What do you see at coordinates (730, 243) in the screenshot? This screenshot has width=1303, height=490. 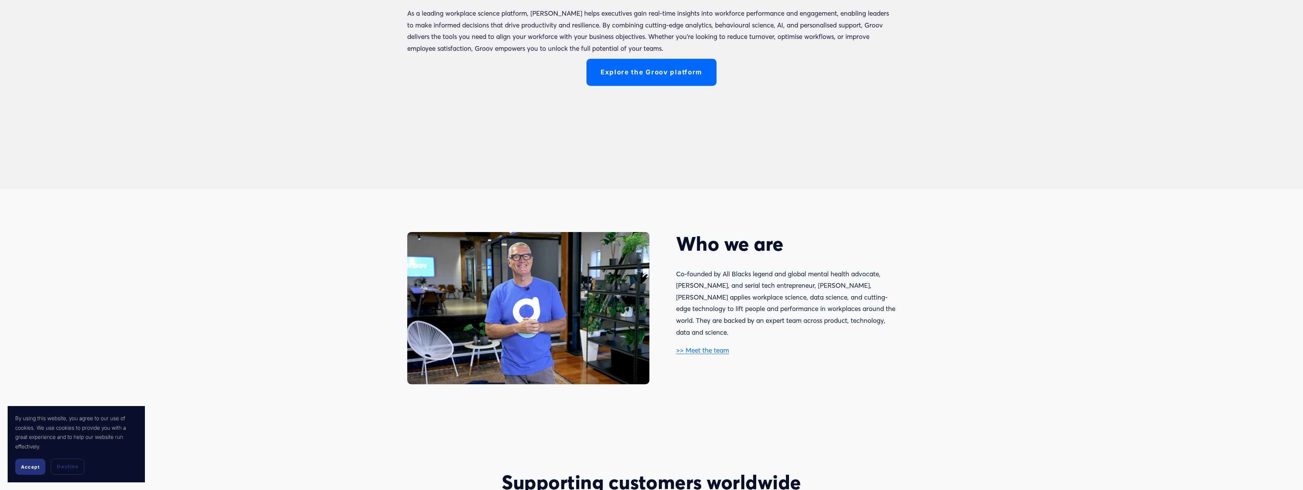 I see `span: Who we are` at bounding box center [730, 243].